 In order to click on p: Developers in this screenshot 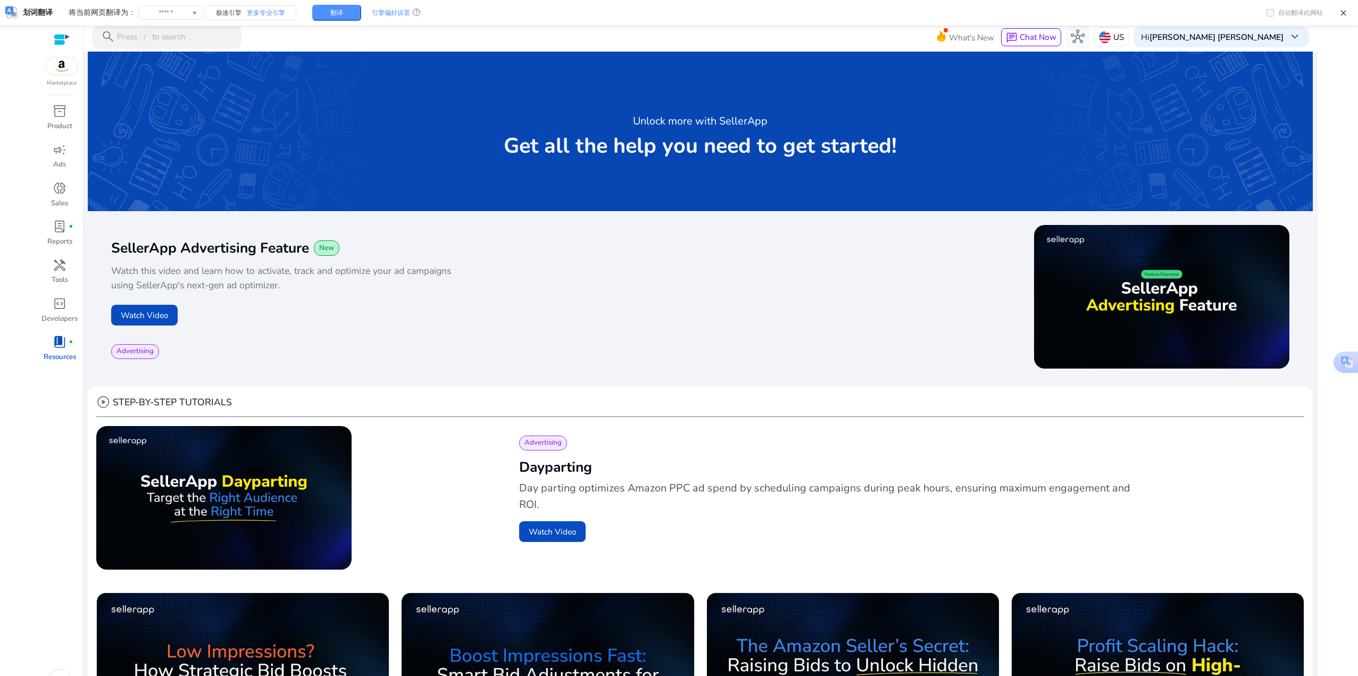, I will do `click(60, 319)`.